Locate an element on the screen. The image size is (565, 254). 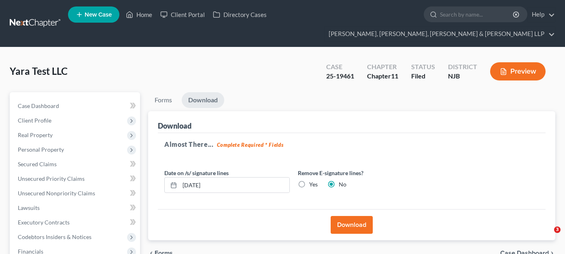
h5: Almost There... is located at coordinates (352, 144).